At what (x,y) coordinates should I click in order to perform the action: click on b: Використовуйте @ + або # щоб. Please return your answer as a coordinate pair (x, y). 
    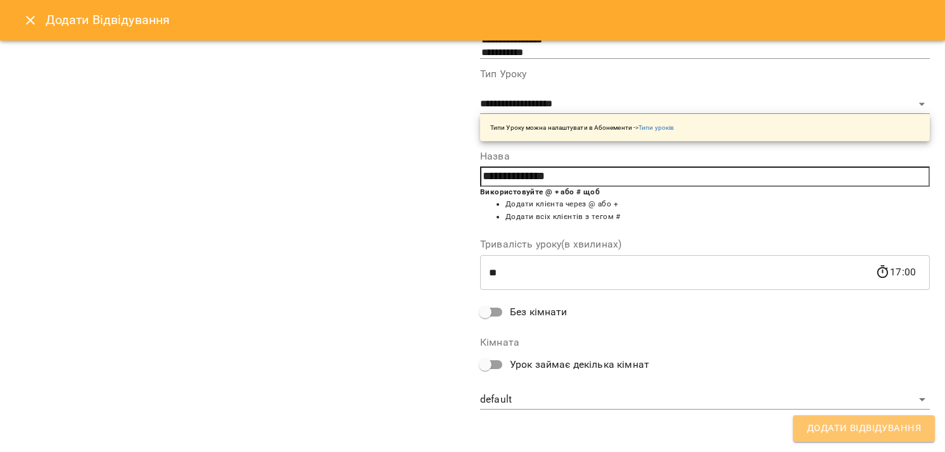
    Looking at the image, I should click on (540, 192).